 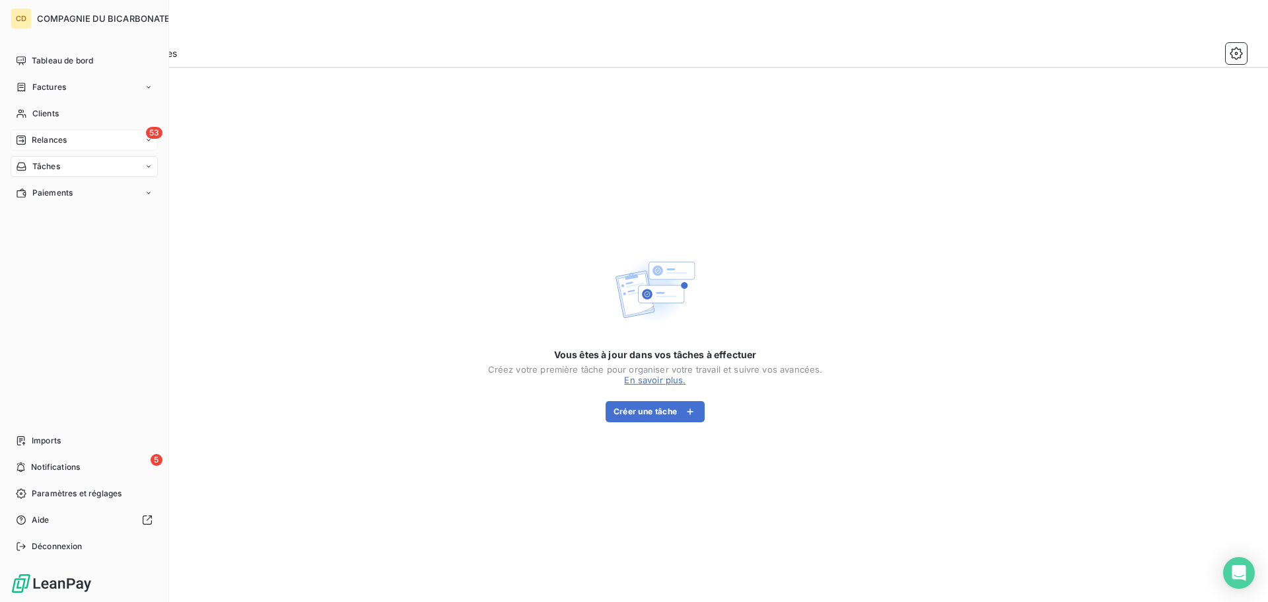 What do you see at coordinates (154, 133) in the screenshot?
I see `span: 53` at bounding box center [154, 133].